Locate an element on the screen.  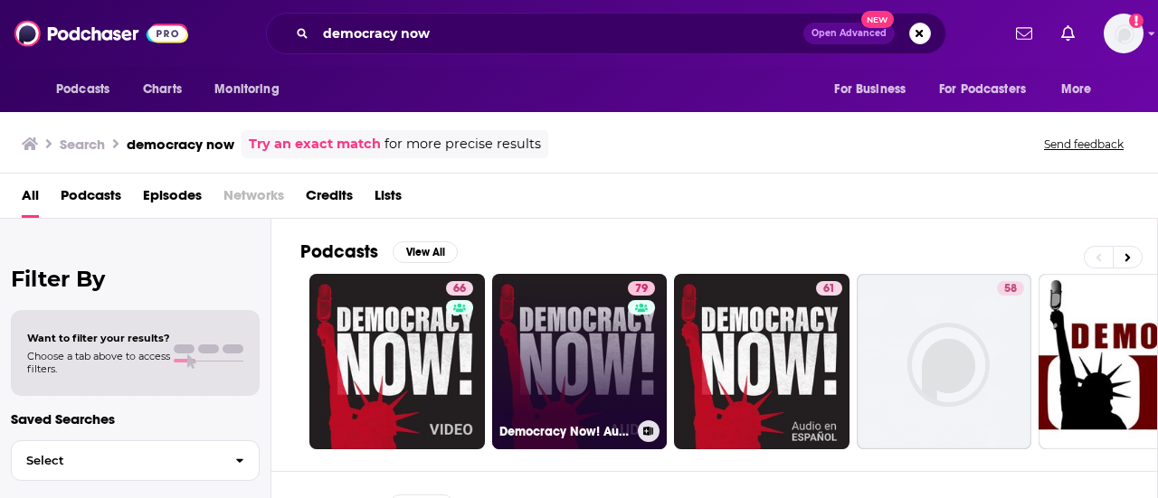
button: Show profile menu is located at coordinates (1124, 33).